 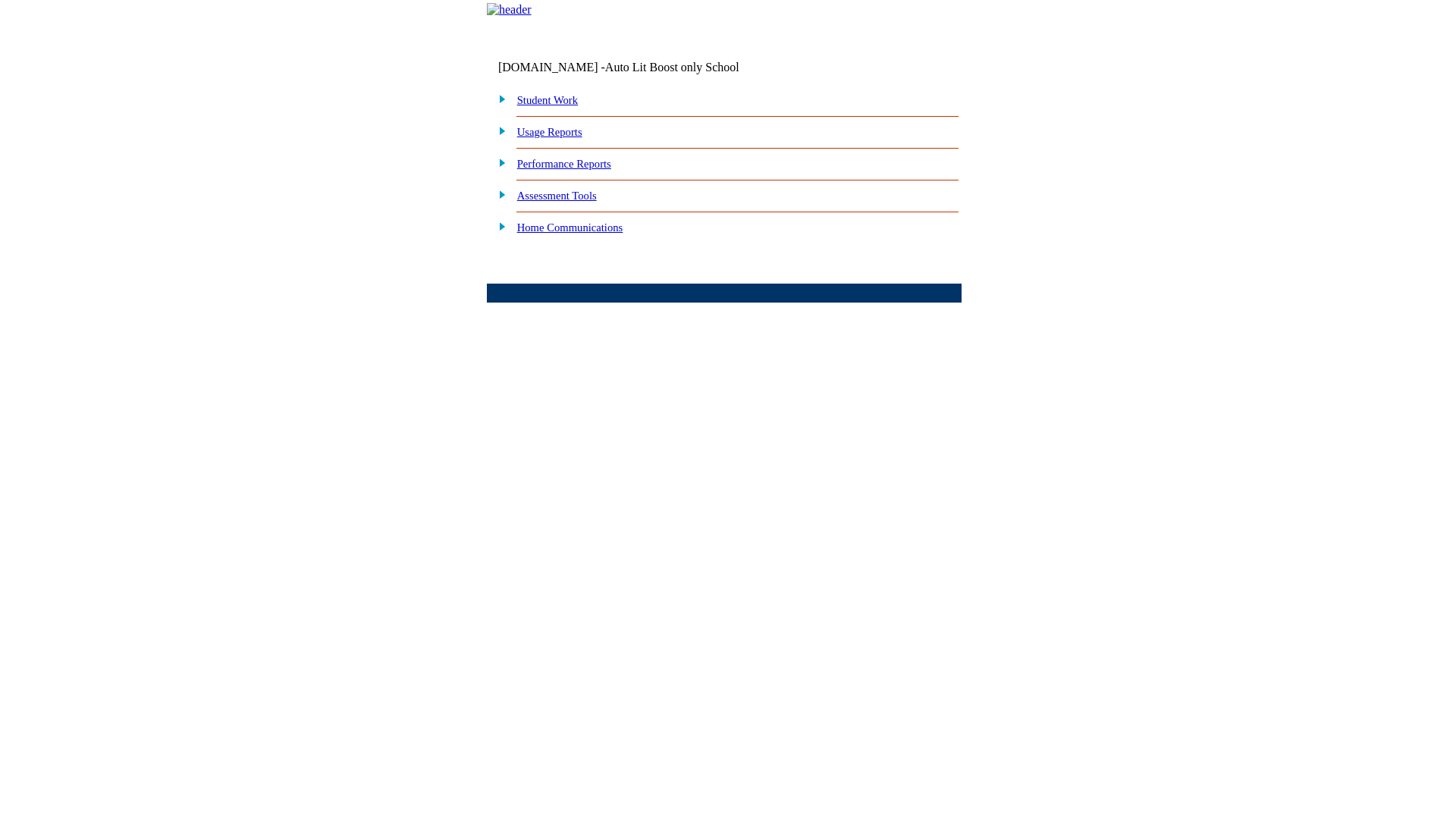 I want to click on img: header, so click(x=509, y=9).